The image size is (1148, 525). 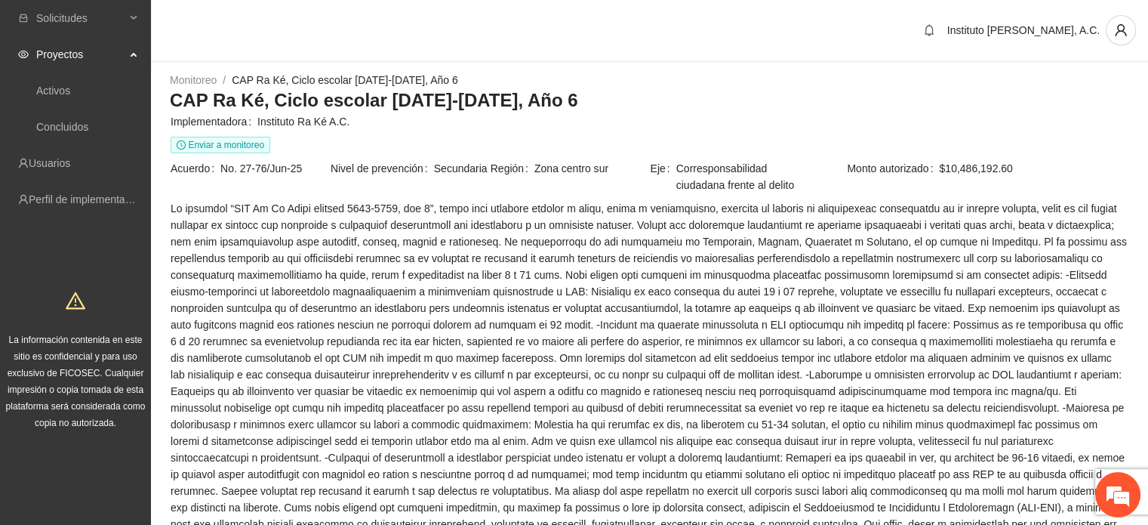 What do you see at coordinates (266, 26) in the screenshot?
I see `div: Minimizar ventana de chat en vivo` at bounding box center [266, 26].